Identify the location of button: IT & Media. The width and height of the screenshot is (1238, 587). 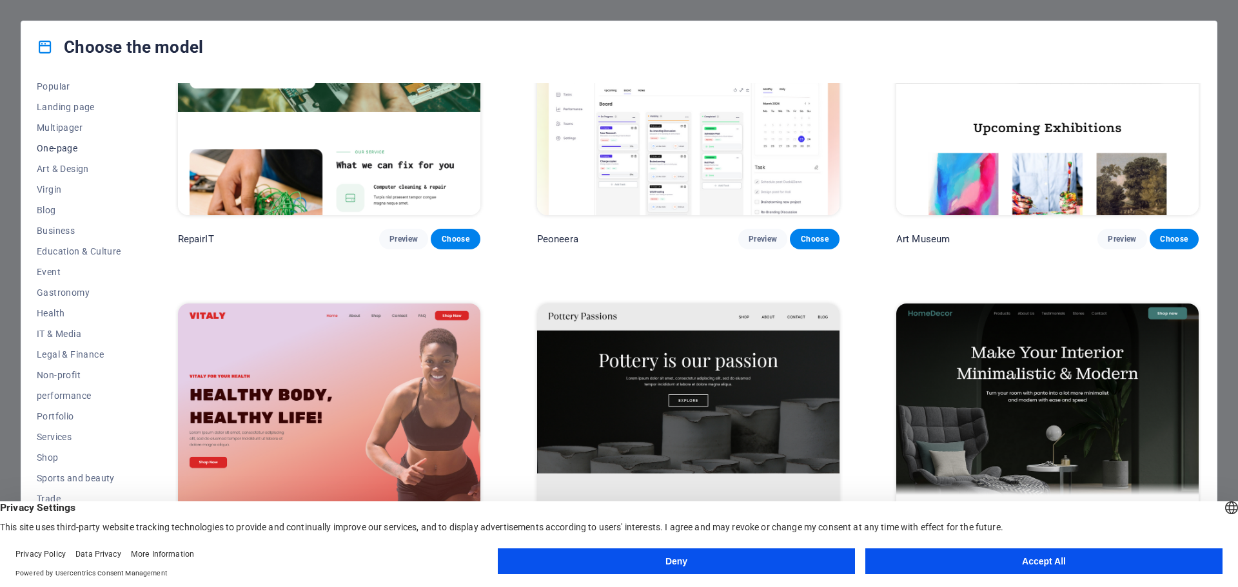
(79, 334).